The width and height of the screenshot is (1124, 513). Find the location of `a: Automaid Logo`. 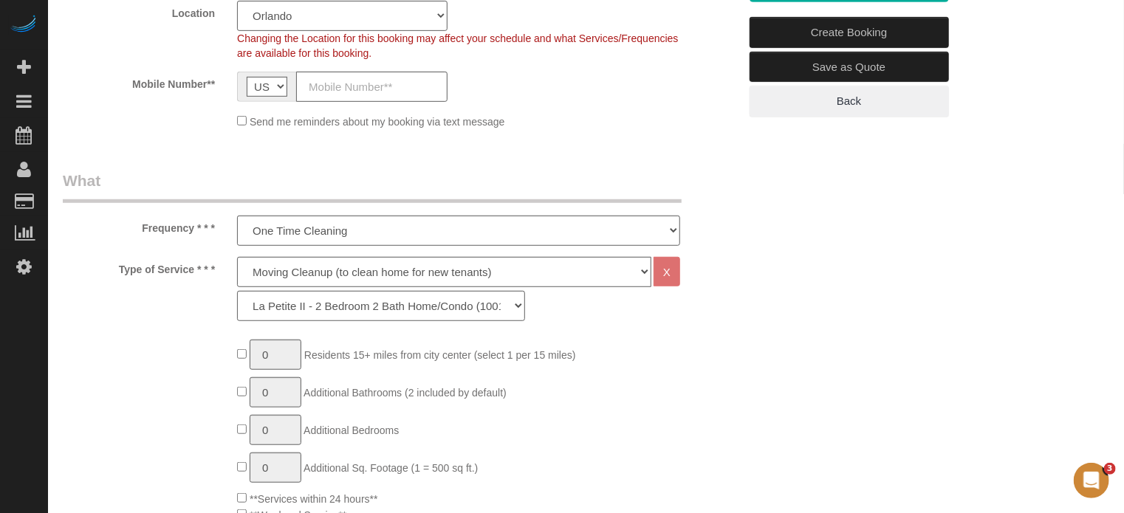

a: Automaid Logo is located at coordinates (24, 25).